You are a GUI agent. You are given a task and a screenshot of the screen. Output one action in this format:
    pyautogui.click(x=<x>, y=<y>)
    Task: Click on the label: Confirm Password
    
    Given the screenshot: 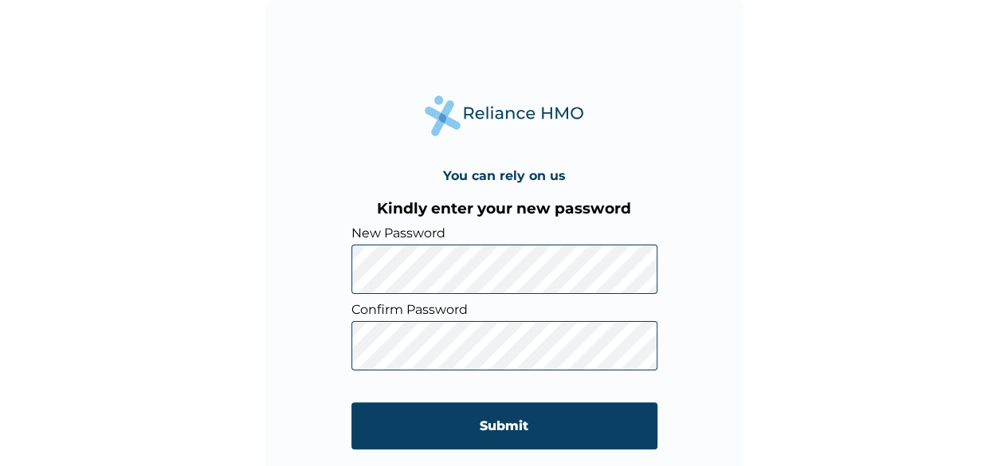 What is the action you would take?
    pyautogui.click(x=504, y=309)
    